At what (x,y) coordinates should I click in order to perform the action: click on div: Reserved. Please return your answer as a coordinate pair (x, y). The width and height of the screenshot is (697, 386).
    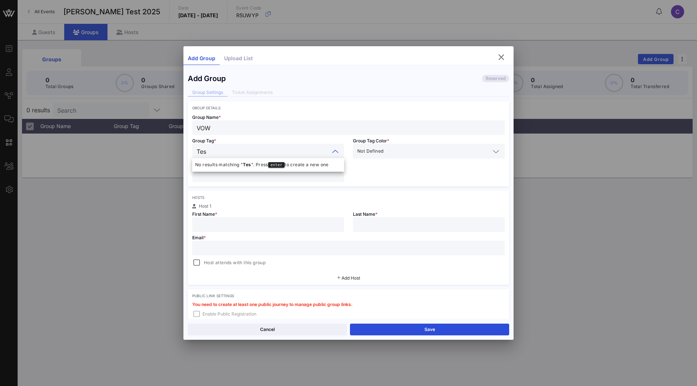
    Looking at the image, I should click on (496, 79).